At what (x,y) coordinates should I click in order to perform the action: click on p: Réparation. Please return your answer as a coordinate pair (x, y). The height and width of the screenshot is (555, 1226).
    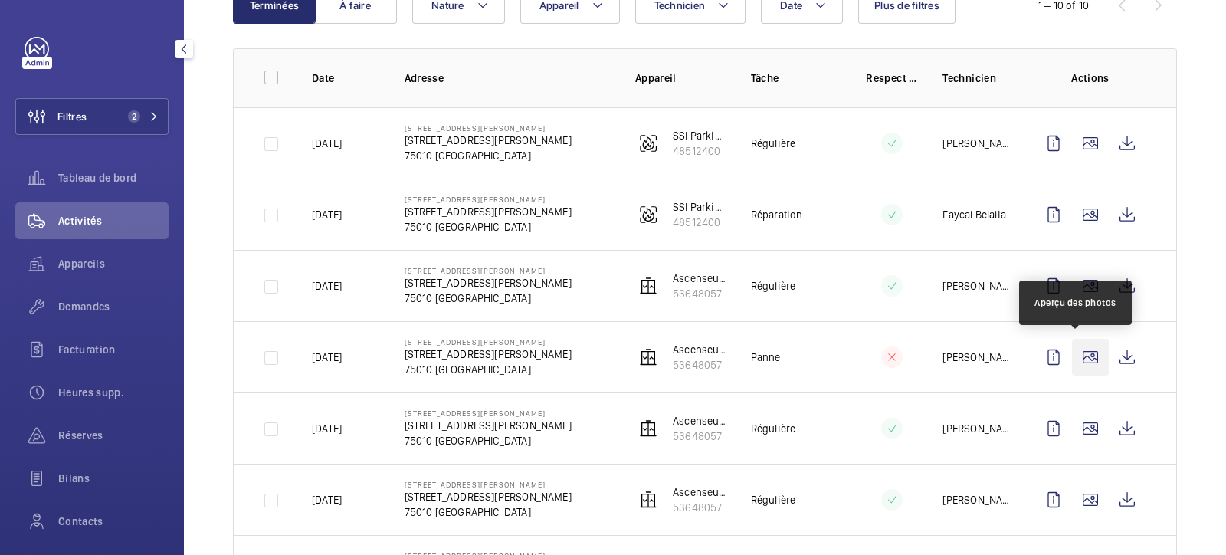
    Looking at the image, I should click on (777, 215).